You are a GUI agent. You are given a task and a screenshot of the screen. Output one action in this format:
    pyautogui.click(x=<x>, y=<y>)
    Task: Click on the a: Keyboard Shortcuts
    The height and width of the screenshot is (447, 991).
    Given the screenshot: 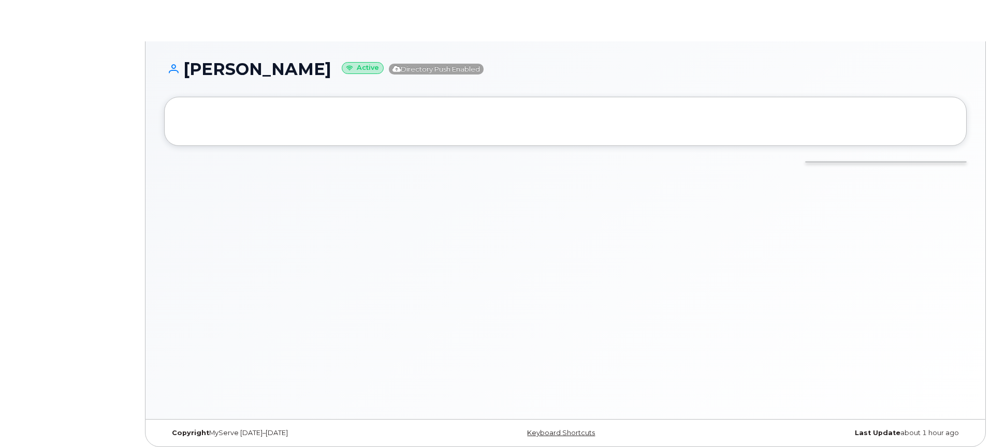 What is the action you would take?
    pyautogui.click(x=561, y=433)
    